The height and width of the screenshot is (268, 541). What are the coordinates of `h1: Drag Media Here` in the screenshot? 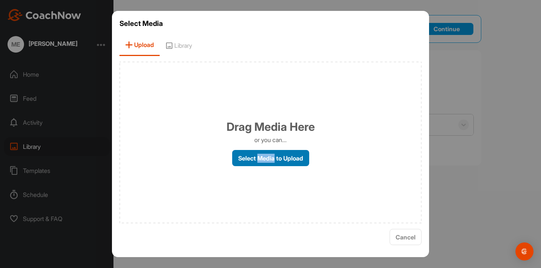 It's located at (270, 127).